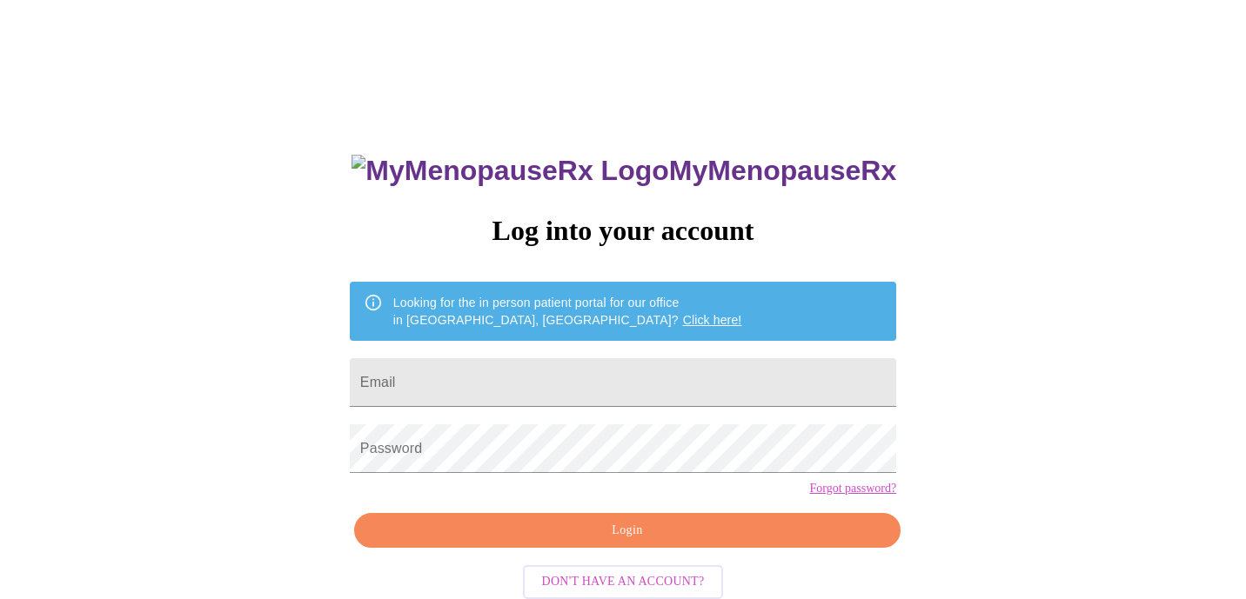 This screenshot has height=599, width=1246. I want to click on span: Don't have an account?, so click(623, 582).